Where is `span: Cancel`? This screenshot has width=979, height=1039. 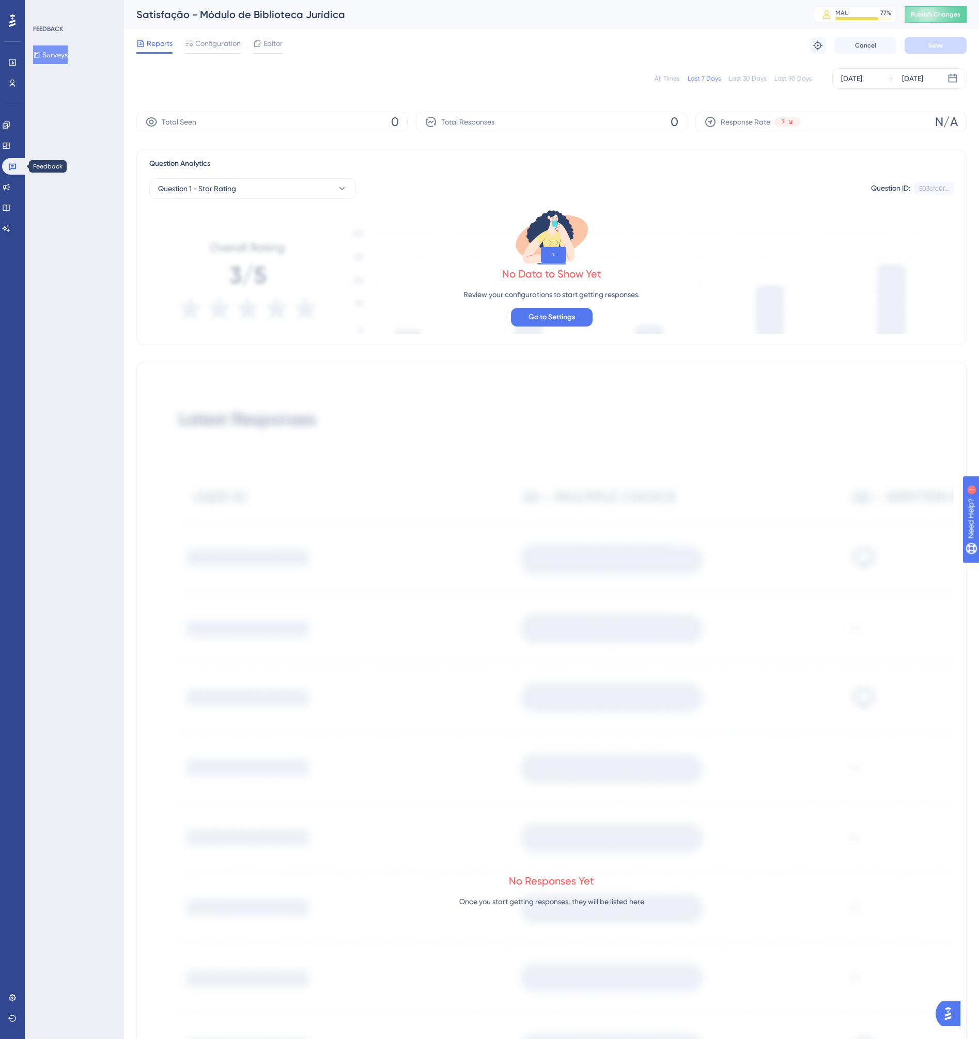 span: Cancel is located at coordinates (865, 45).